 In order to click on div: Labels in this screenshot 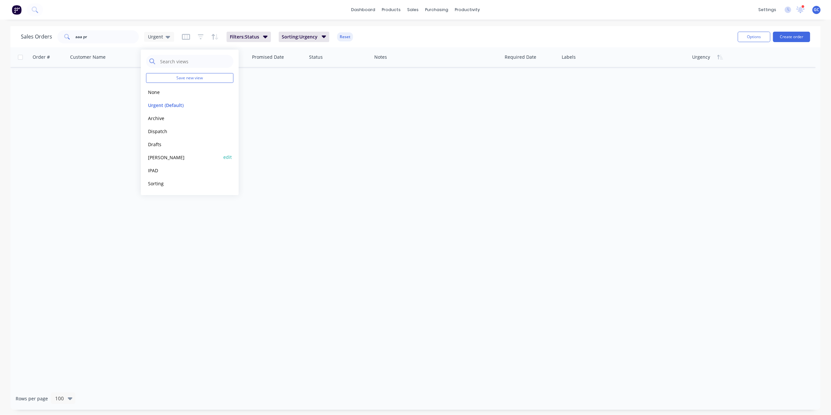, I will do `click(568, 57)`.